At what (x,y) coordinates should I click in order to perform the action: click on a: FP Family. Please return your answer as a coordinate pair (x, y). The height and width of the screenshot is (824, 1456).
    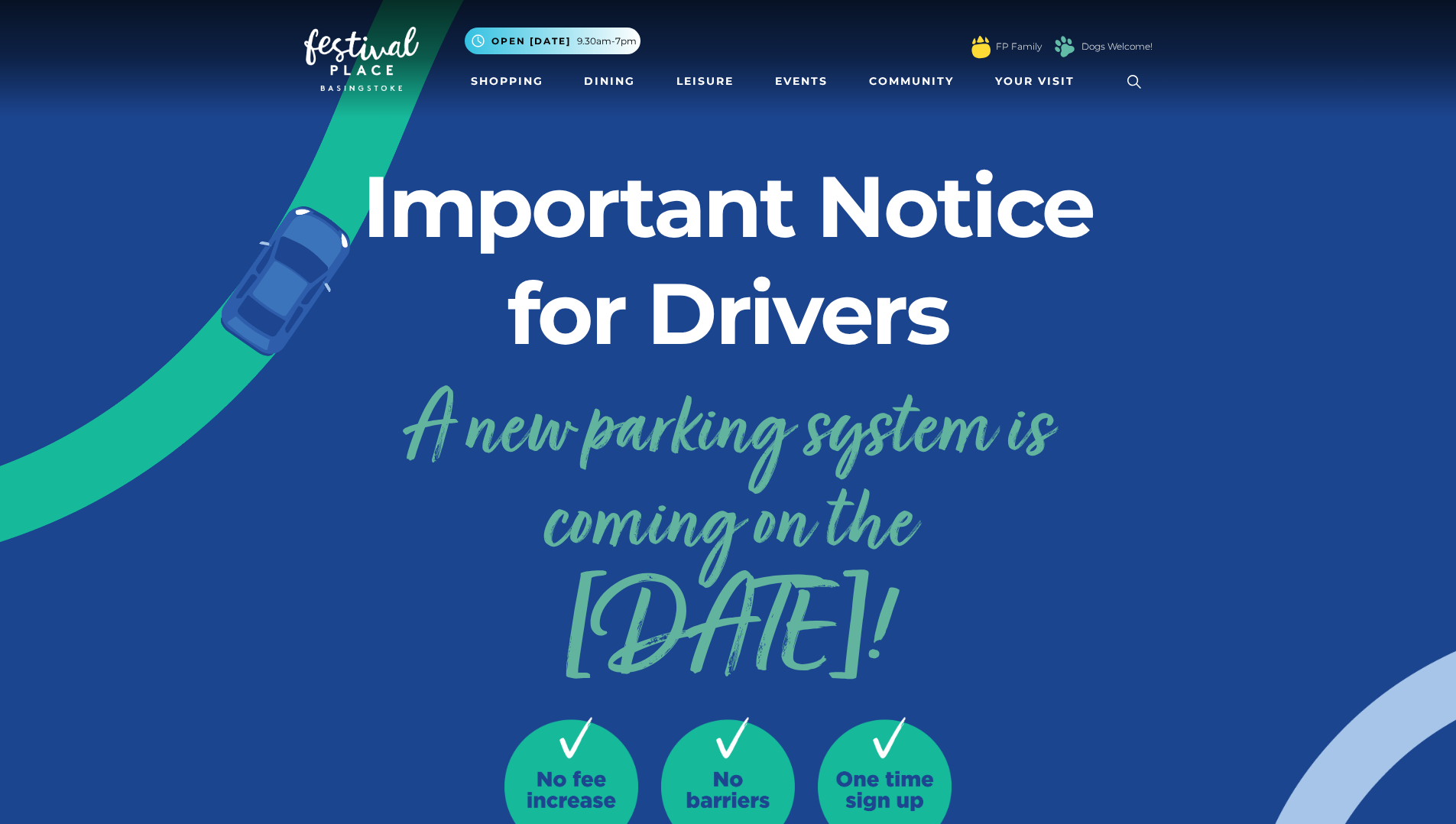
    Looking at the image, I should click on (1019, 47).